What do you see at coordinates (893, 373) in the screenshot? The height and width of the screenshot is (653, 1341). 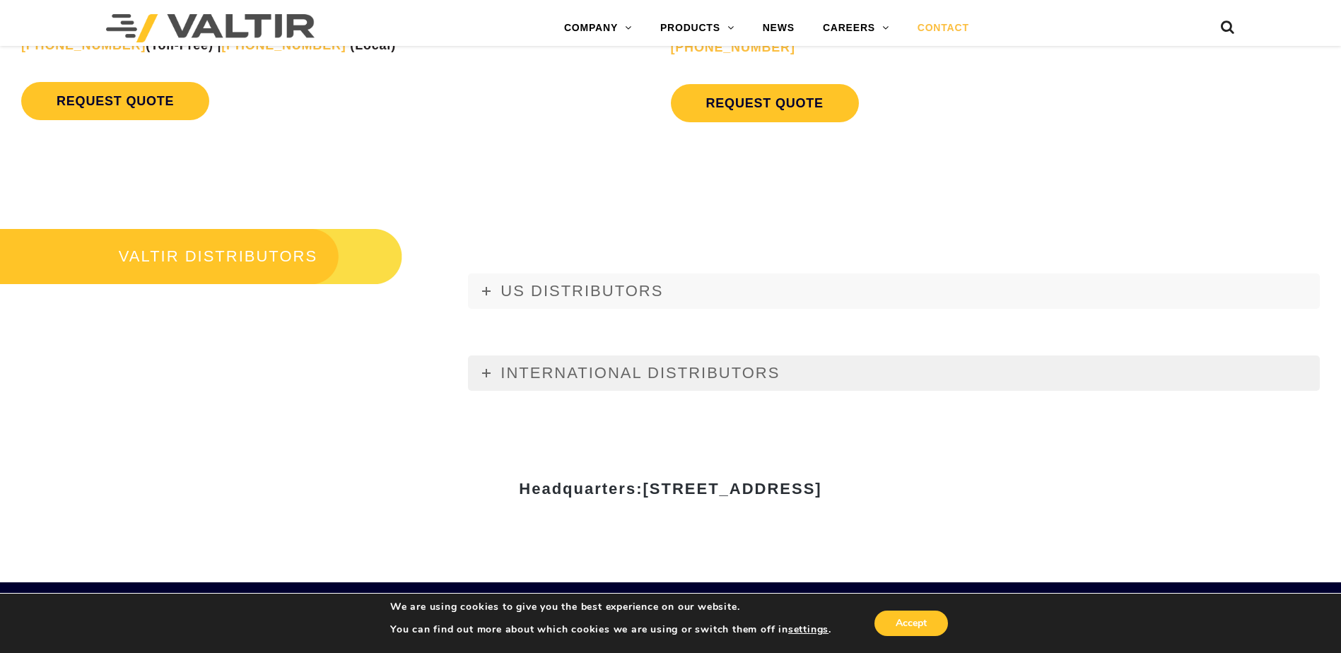 I see `a: INTERNATIONAL DISTRIBUTORS` at bounding box center [893, 373].